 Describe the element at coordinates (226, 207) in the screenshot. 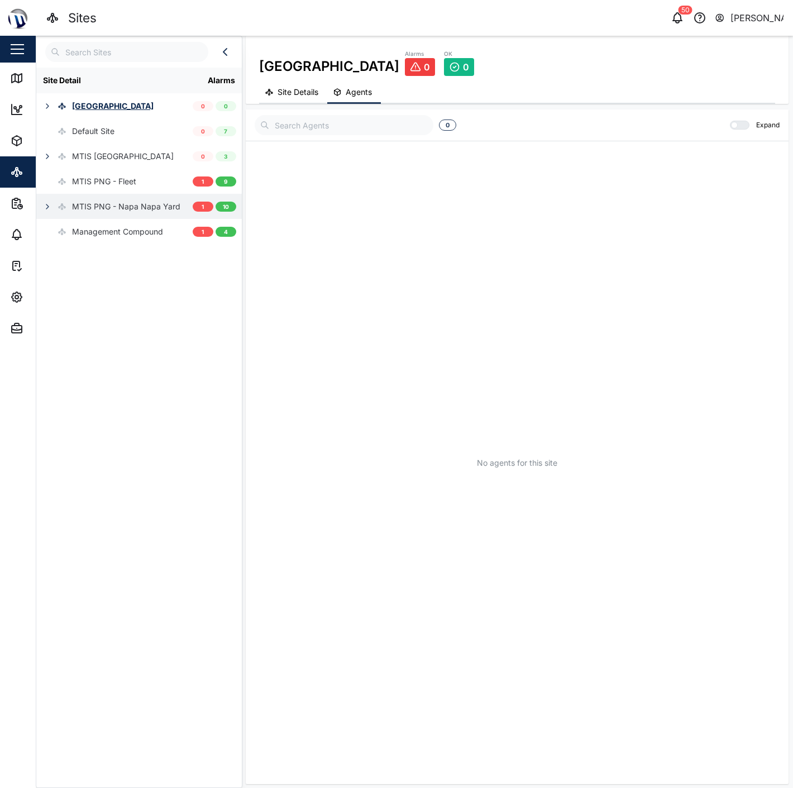

I see `span: 10` at that location.